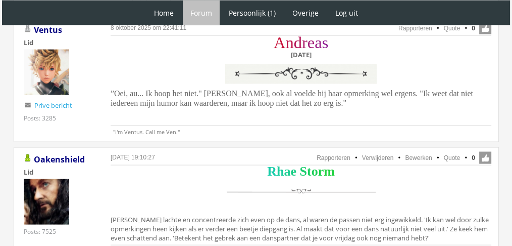  Describe the element at coordinates (418, 158) in the screenshot. I see `a: Bewerken` at that location.